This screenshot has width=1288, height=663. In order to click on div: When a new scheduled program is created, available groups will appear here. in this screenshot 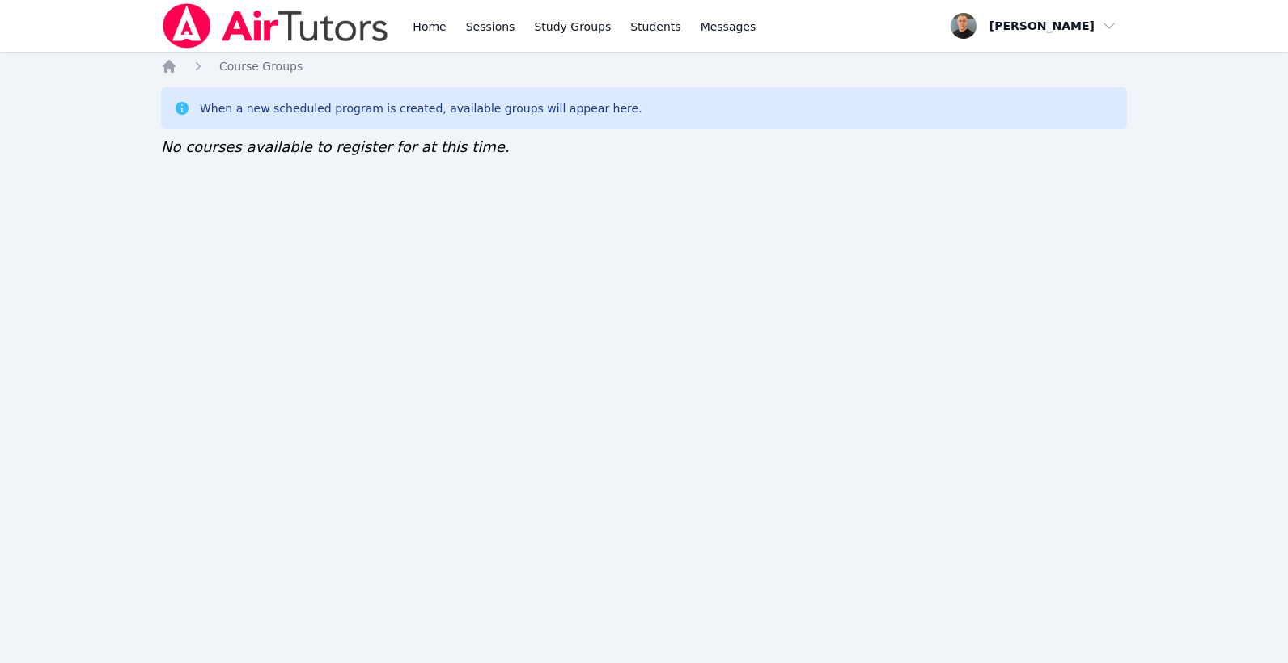, I will do `click(421, 108)`.